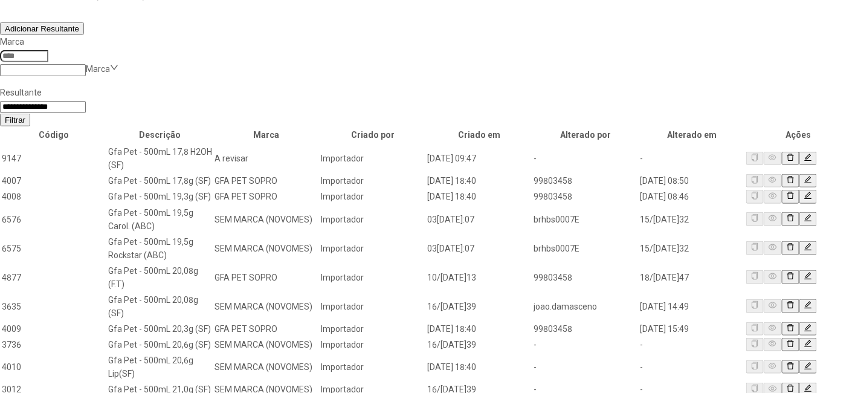  I want to click on td: 9147, so click(54, 158).